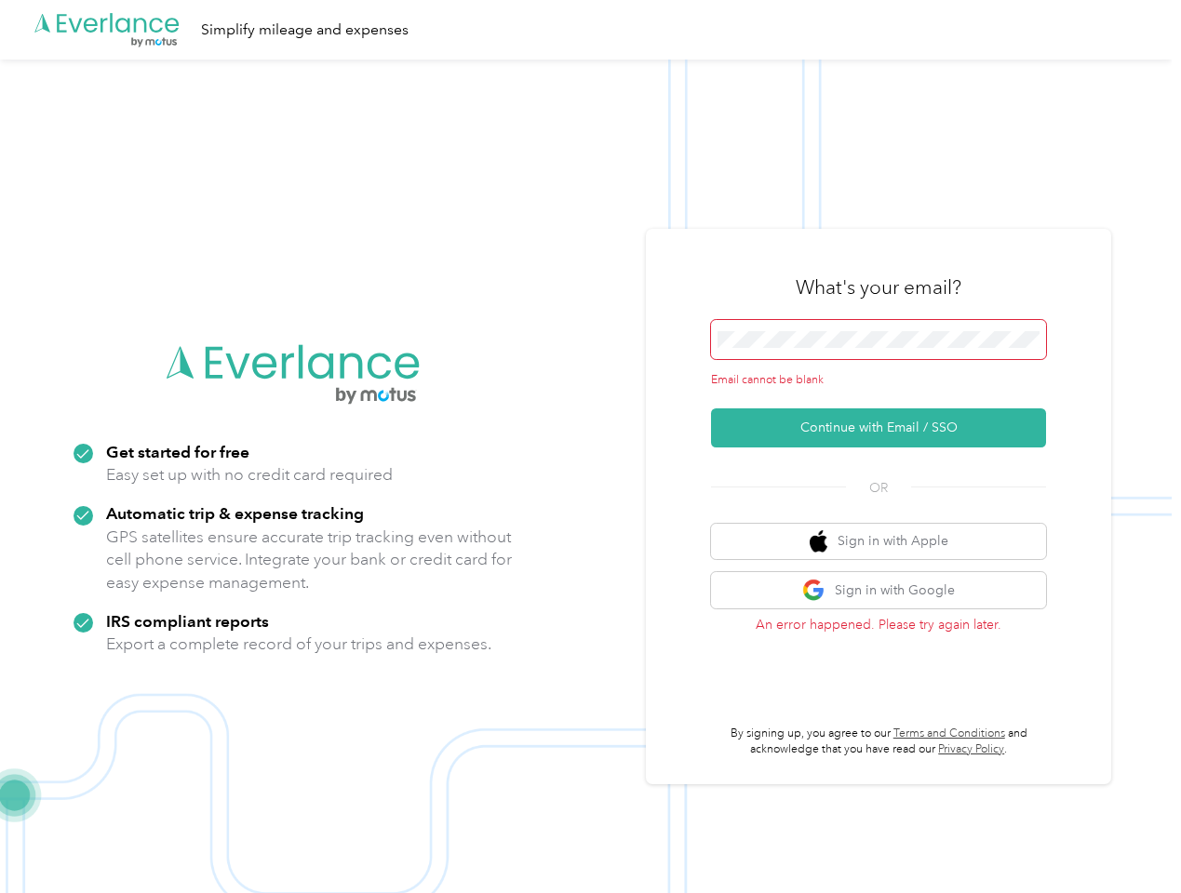 This screenshot has width=1181, height=893. Describe the element at coordinates (813, 590) in the screenshot. I see `img: google logo` at that location.